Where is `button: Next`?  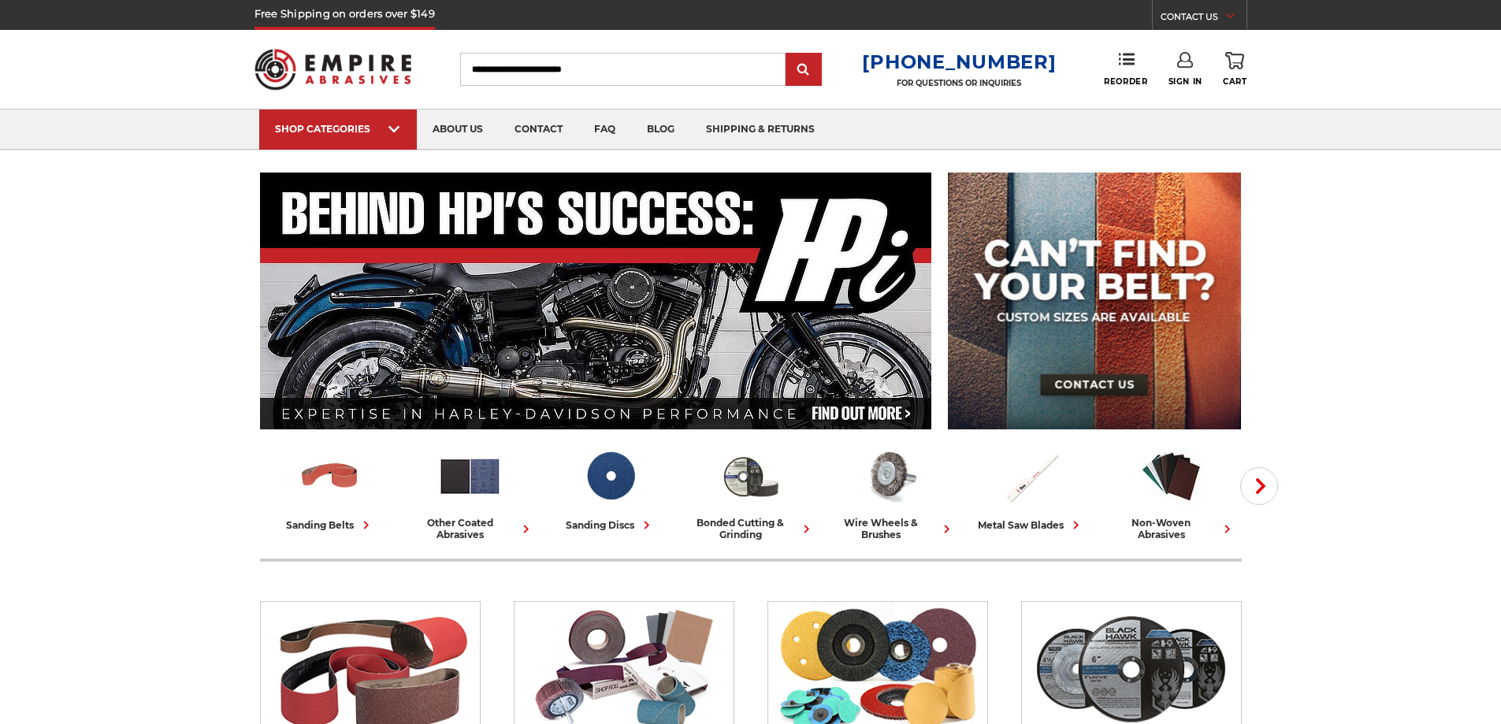
button: Next is located at coordinates (1259, 486).